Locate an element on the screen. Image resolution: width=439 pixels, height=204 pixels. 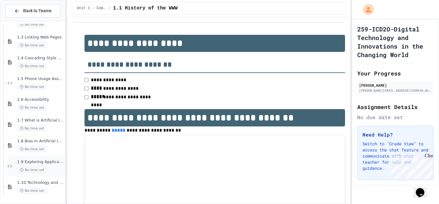
span: Back to Teams is located at coordinates (37, 11).